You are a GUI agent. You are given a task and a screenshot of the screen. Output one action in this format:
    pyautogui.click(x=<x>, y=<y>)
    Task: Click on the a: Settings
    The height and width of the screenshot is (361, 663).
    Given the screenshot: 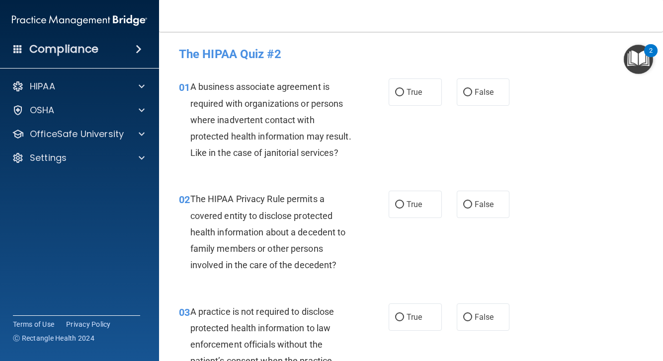 What is the action you would take?
    pyautogui.click(x=78, y=158)
    